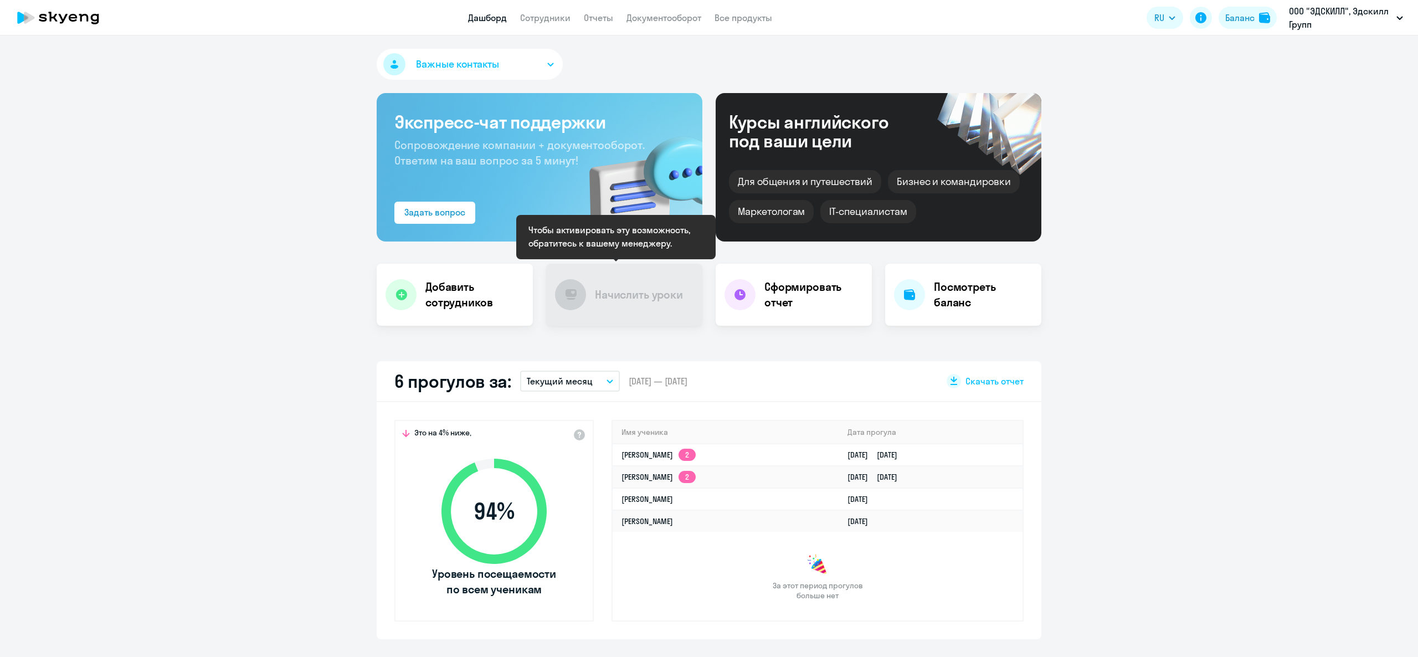 The width and height of the screenshot is (1418, 657). What do you see at coordinates (457, 64) in the screenshot?
I see `span: Важные контакты` at bounding box center [457, 64].